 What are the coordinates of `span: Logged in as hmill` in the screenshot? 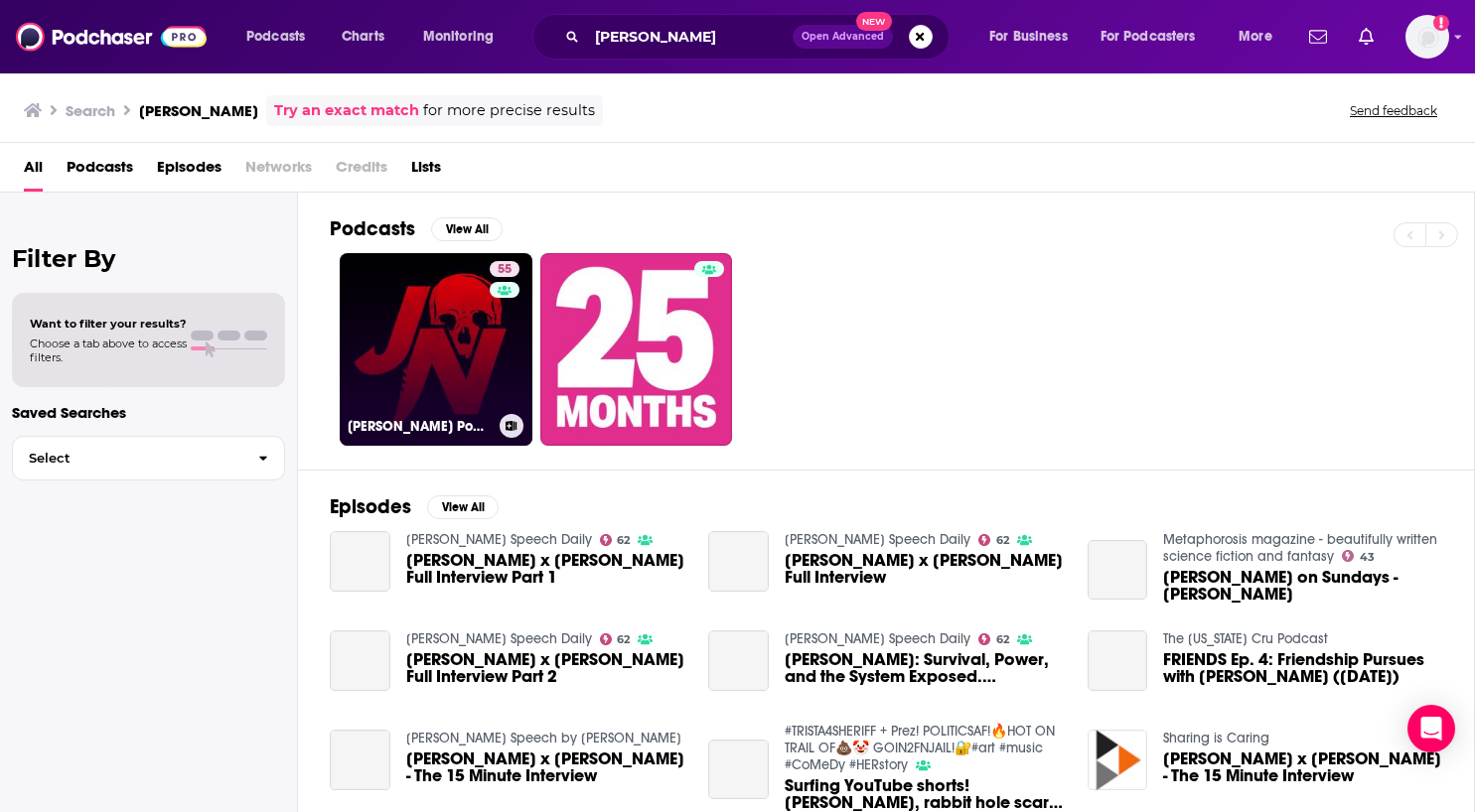 It's located at (1427, 37).